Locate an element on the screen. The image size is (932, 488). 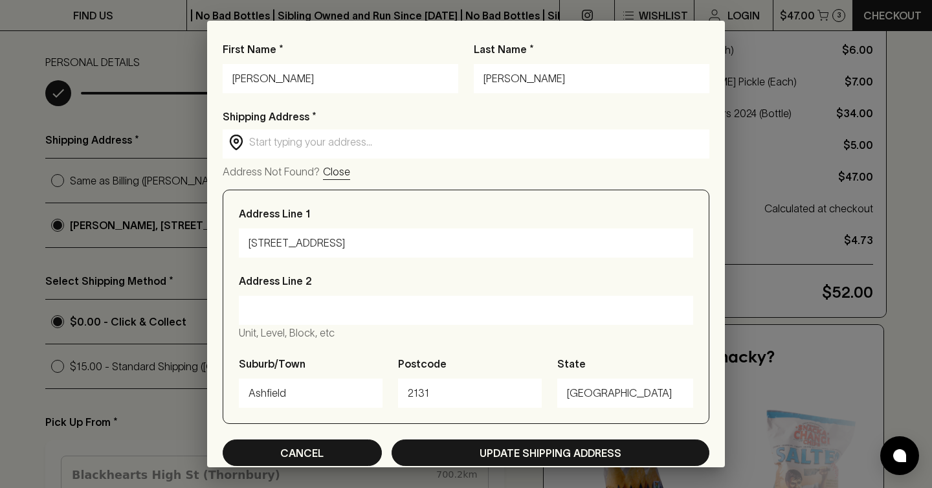
input: Start typing your address... is located at coordinates (476, 142).